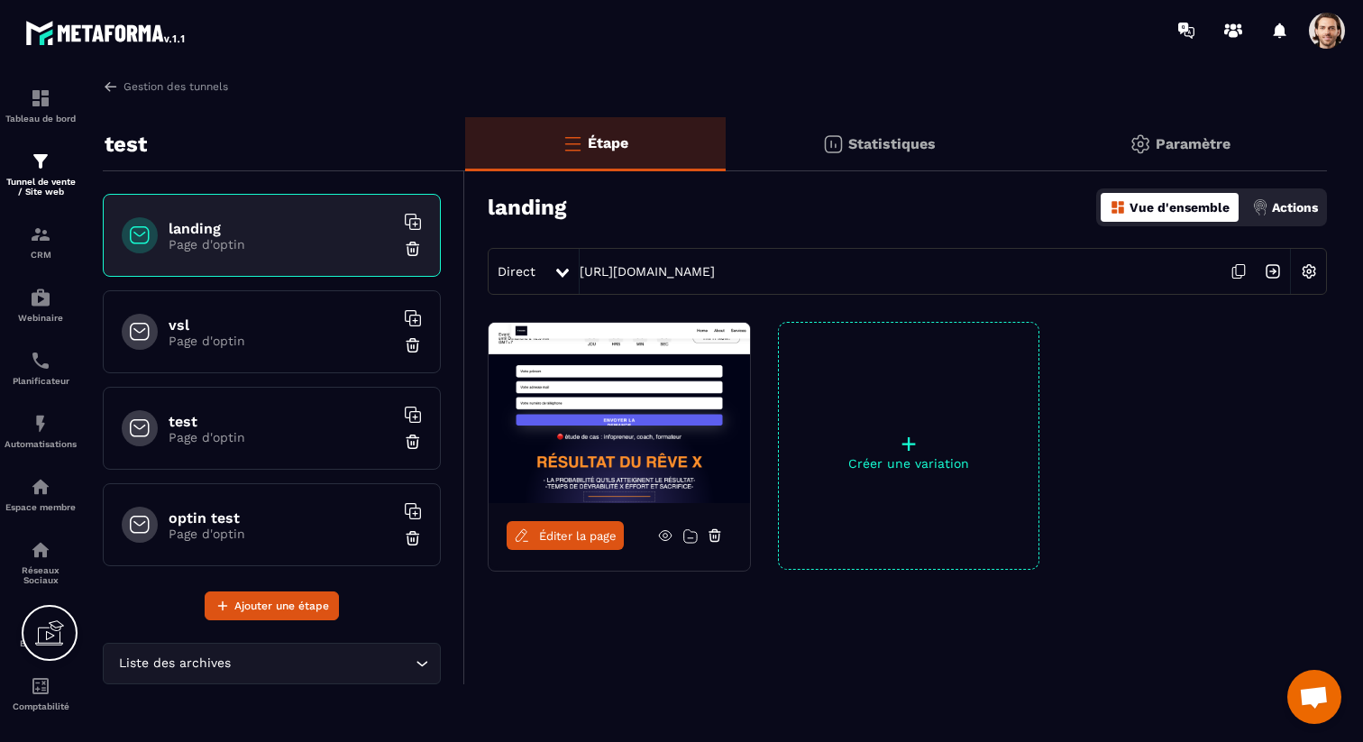 This screenshot has height=742, width=1363. Describe the element at coordinates (271, 606) in the screenshot. I see `button: Ajouter une étape` at that location.